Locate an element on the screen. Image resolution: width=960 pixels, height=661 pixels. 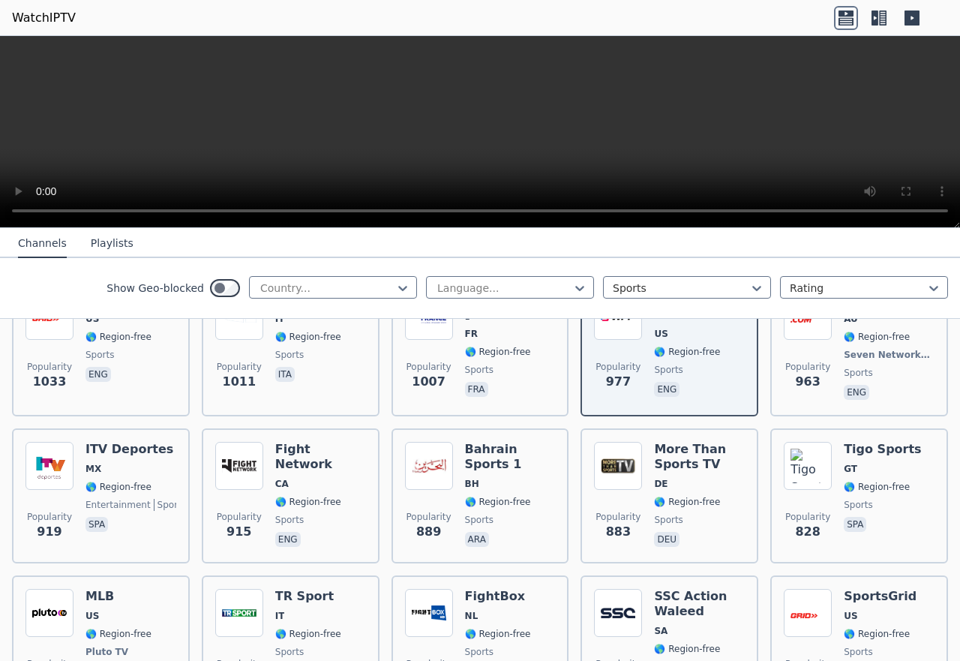
img: Bahrain Sports 1 is located at coordinates (429, 466).